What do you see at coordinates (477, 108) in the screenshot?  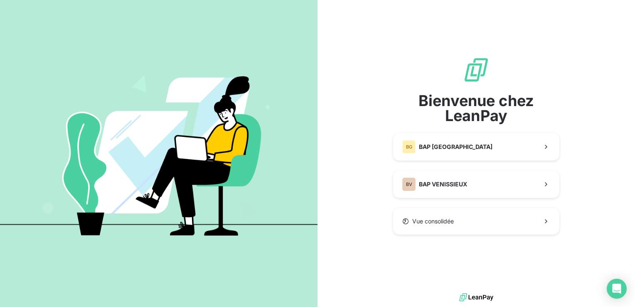 I see `span: Bienvenue chez LeanPay` at bounding box center [477, 108].